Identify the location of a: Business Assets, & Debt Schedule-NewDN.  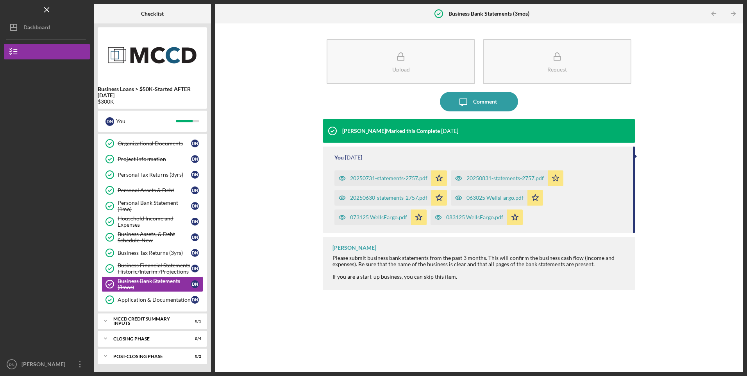
(152, 237).